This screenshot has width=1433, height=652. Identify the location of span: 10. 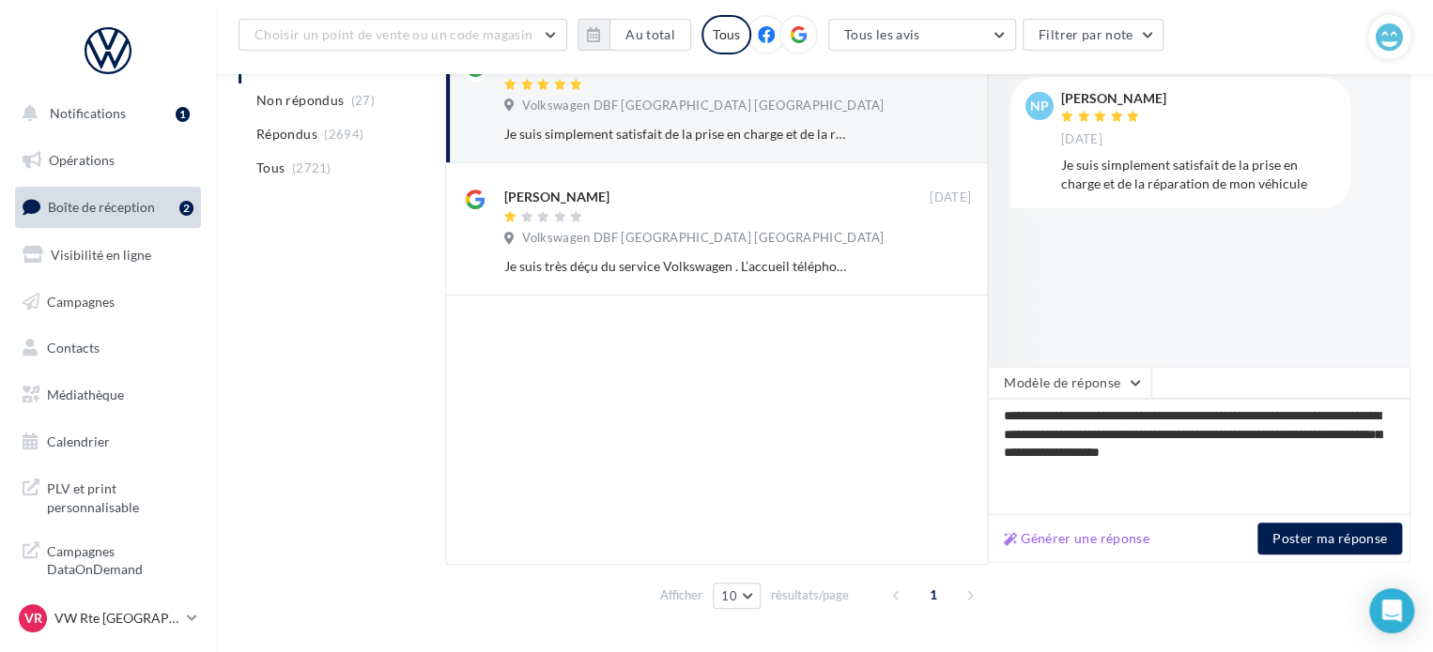
(728, 596).